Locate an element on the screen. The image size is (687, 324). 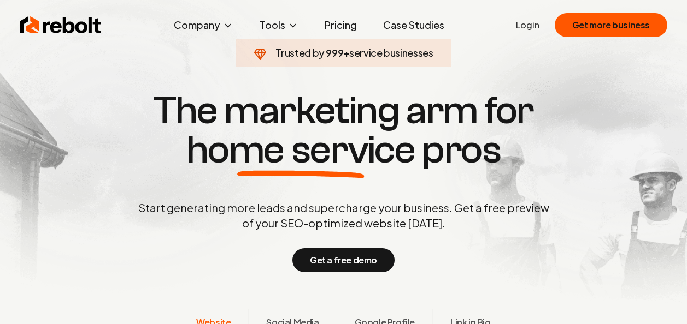
p: Start generating more leads and supercharge your business. Get a free preview of your SEO-optimiz... is located at coordinates (344, 216).